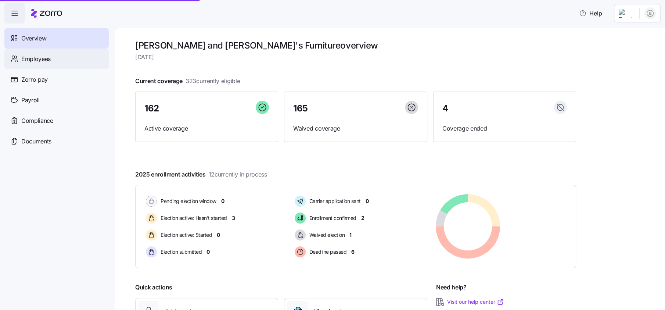  What do you see at coordinates (201, 174) in the screenshot?
I see `span: 2025 enrollment activities` at bounding box center [201, 174].